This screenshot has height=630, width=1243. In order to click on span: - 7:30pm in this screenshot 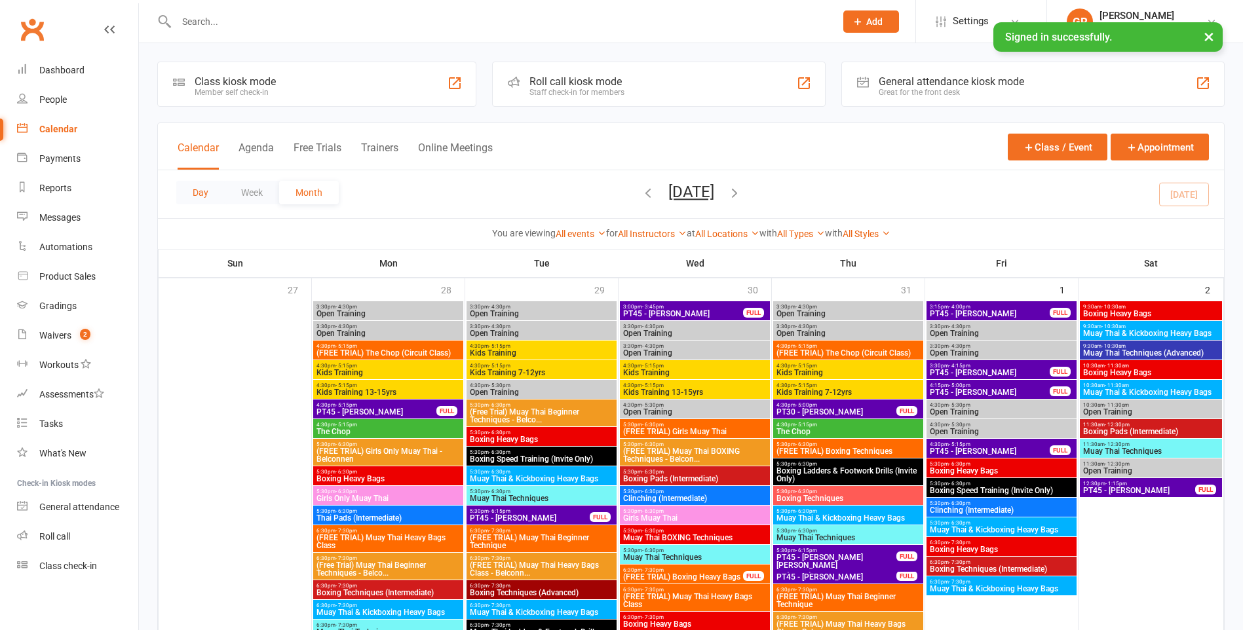, I will do `click(346, 531)`.